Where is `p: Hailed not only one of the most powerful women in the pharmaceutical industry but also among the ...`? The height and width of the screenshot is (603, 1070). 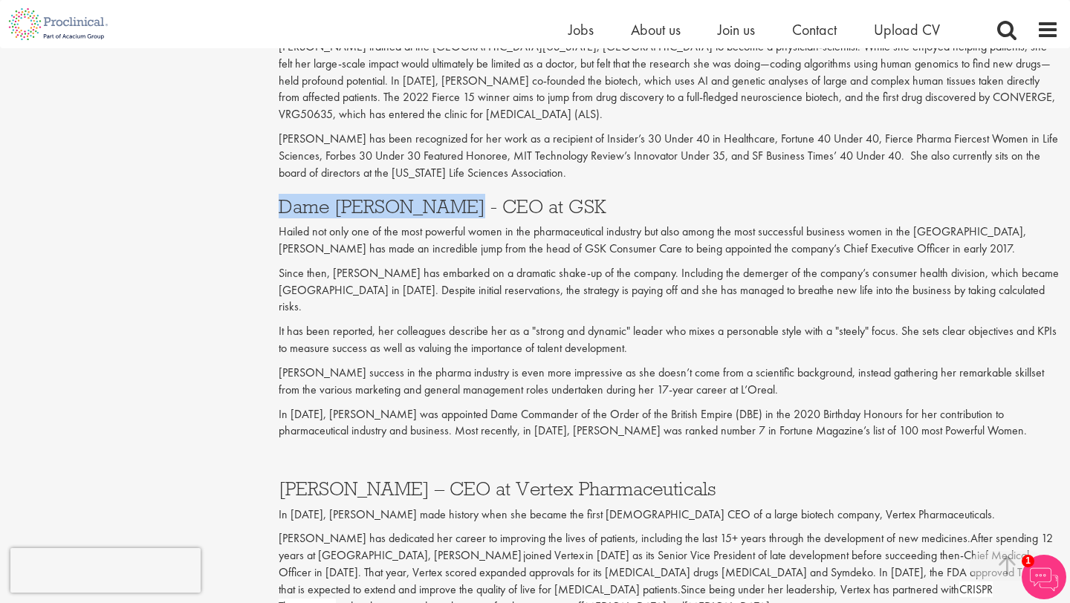
p: Hailed not only one of the most powerful women in the pharmaceutical industry but also among the ... is located at coordinates (669, 241).